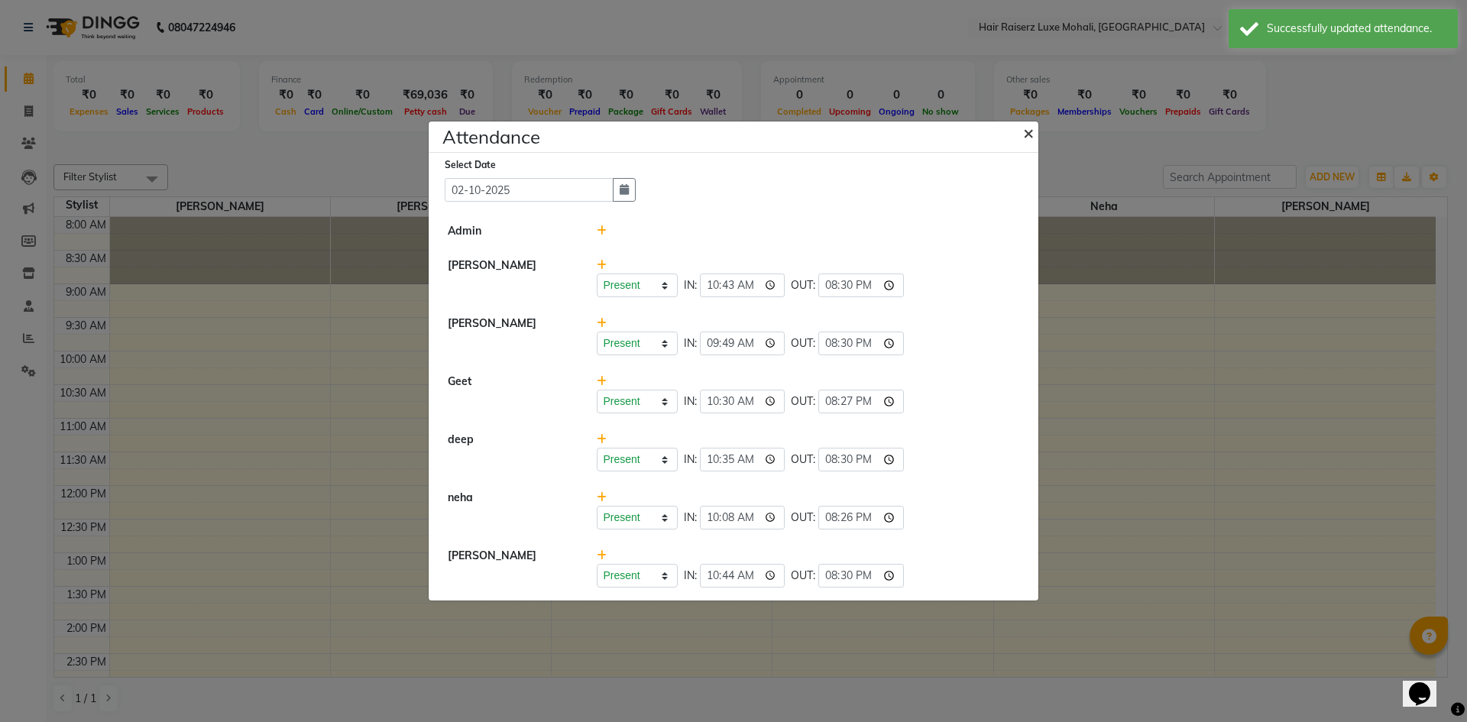 The image size is (1467, 722). I want to click on div: Successfully updated attendance., so click(1356, 28).